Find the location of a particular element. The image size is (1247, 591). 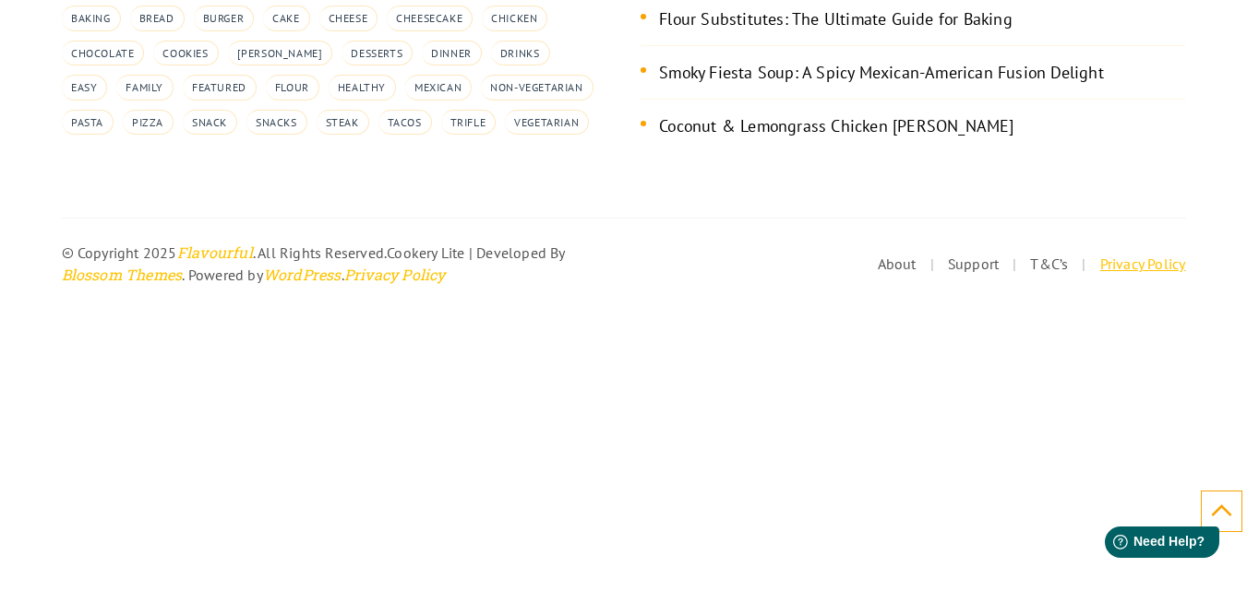

a: Curry (1 item) is located at coordinates (280, 54).